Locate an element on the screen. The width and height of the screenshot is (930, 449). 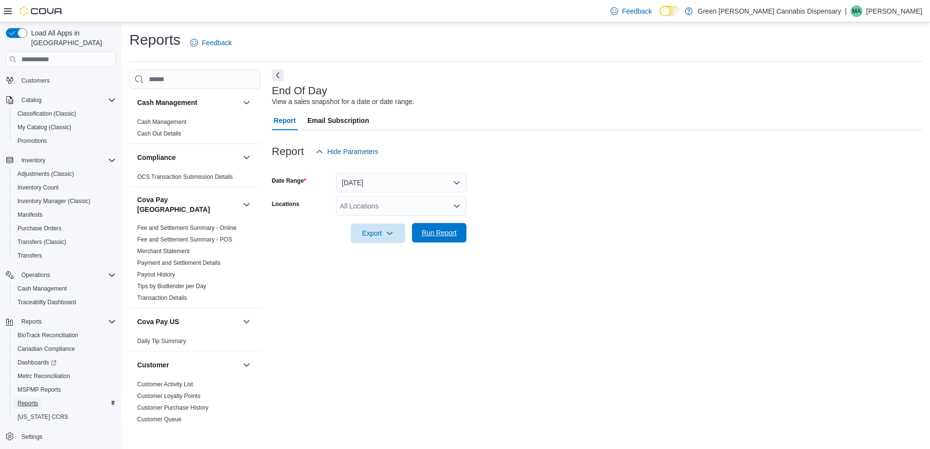
span: Manifests is located at coordinates (65, 215).